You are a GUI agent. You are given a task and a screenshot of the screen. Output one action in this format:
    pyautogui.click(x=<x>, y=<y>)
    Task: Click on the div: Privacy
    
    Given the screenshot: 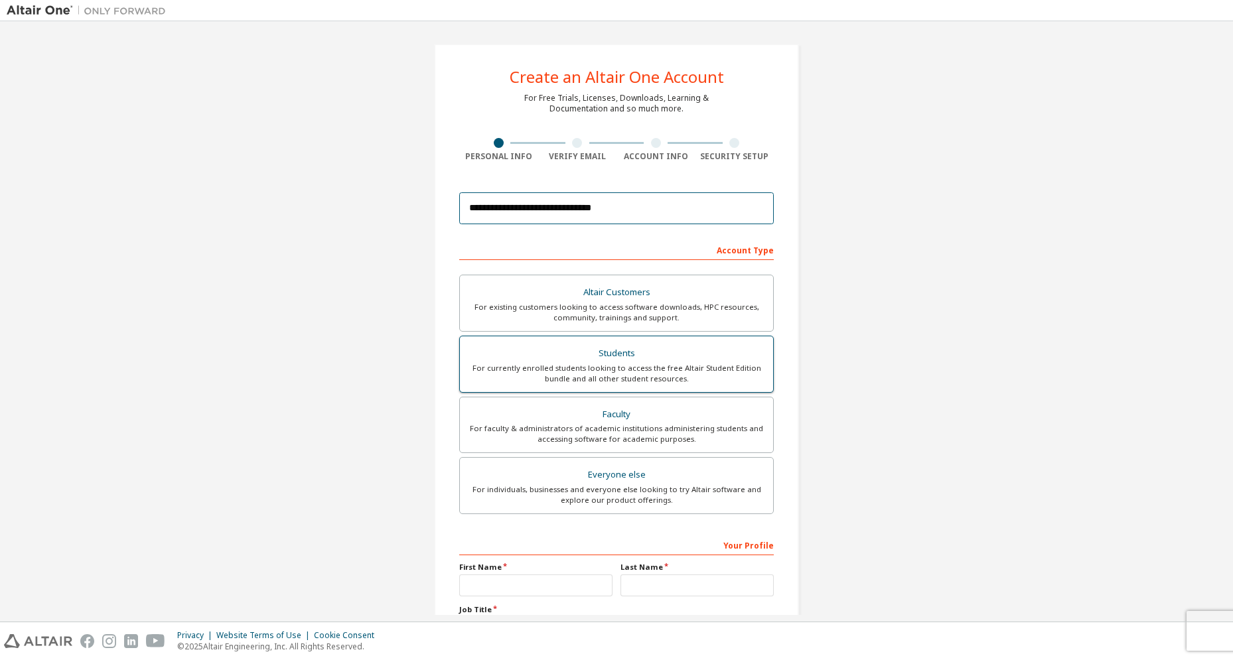 What is the action you would take?
    pyautogui.click(x=196, y=636)
    